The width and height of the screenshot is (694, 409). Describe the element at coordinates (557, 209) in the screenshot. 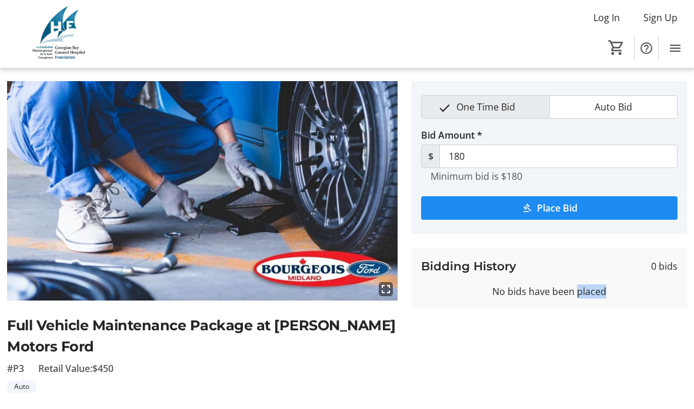

I see `span: Place Bid` at that location.